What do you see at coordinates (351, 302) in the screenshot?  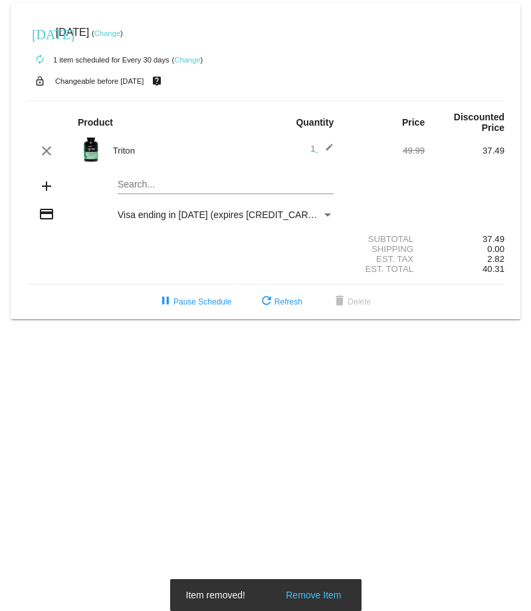 I see `button: Delete` at bounding box center [351, 302].